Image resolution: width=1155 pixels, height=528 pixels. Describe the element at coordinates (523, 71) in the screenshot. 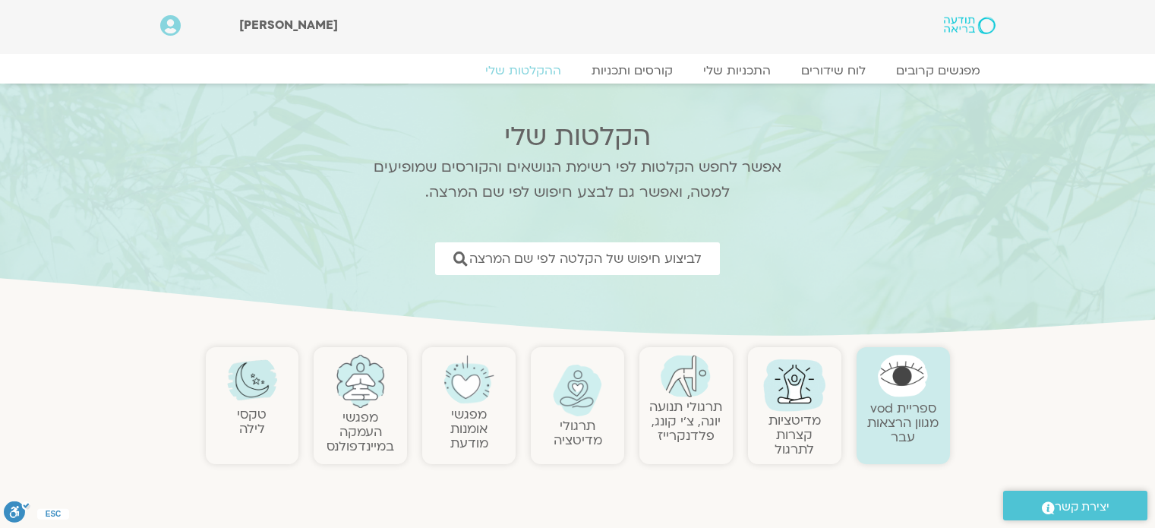

I see `a: ההקלטות שלי` at that location.